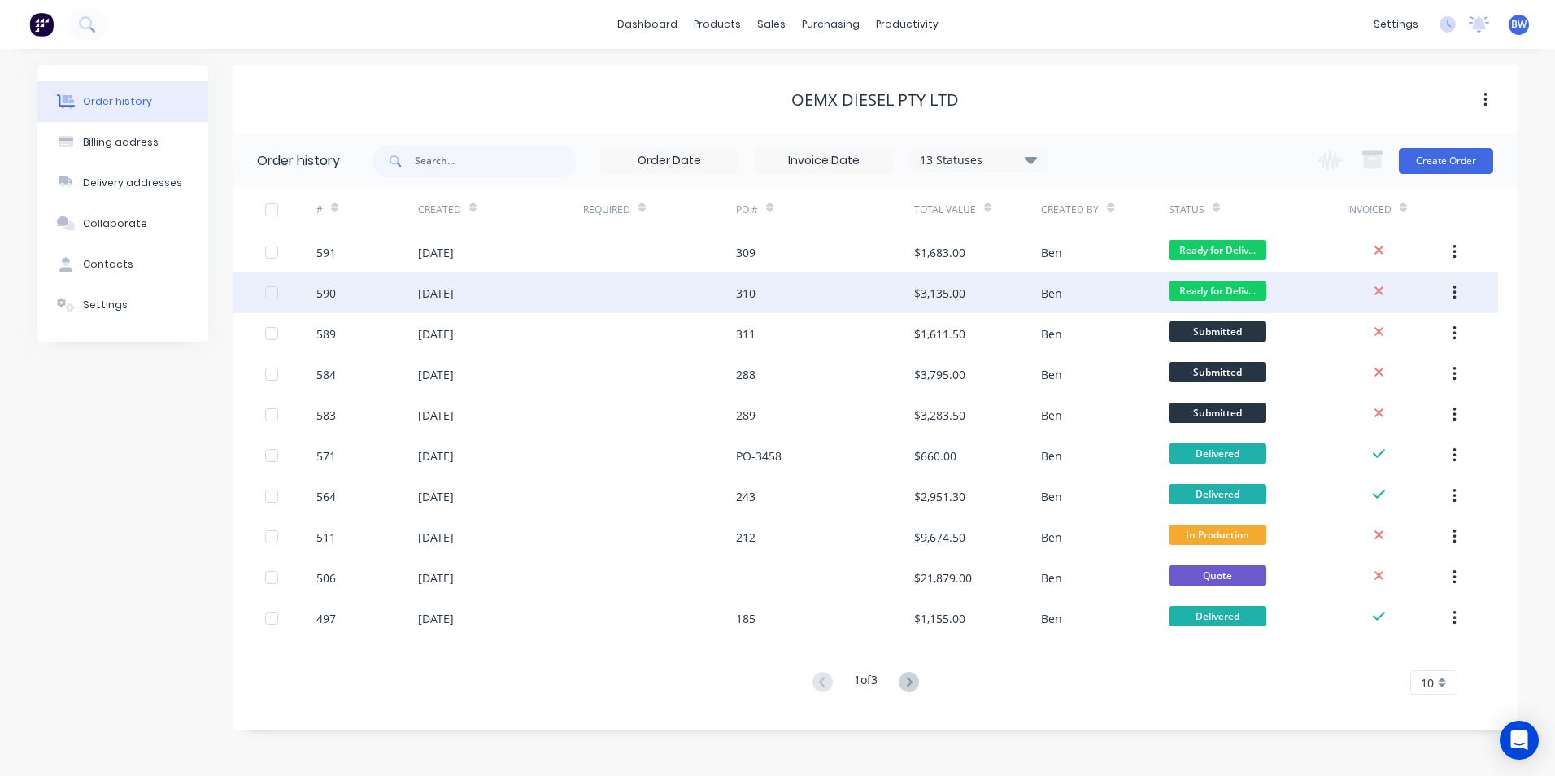  What do you see at coordinates (1217, 534) in the screenshot?
I see `span: In Production` at bounding box center [1217, 534].